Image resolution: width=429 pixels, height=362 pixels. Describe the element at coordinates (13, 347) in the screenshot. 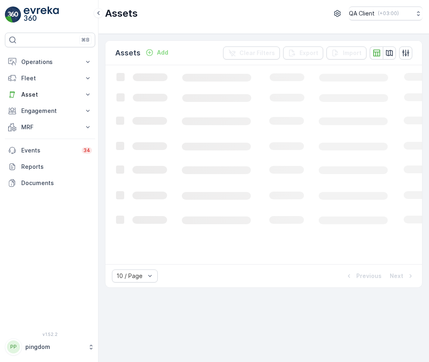

I see `div: PP` at that location.